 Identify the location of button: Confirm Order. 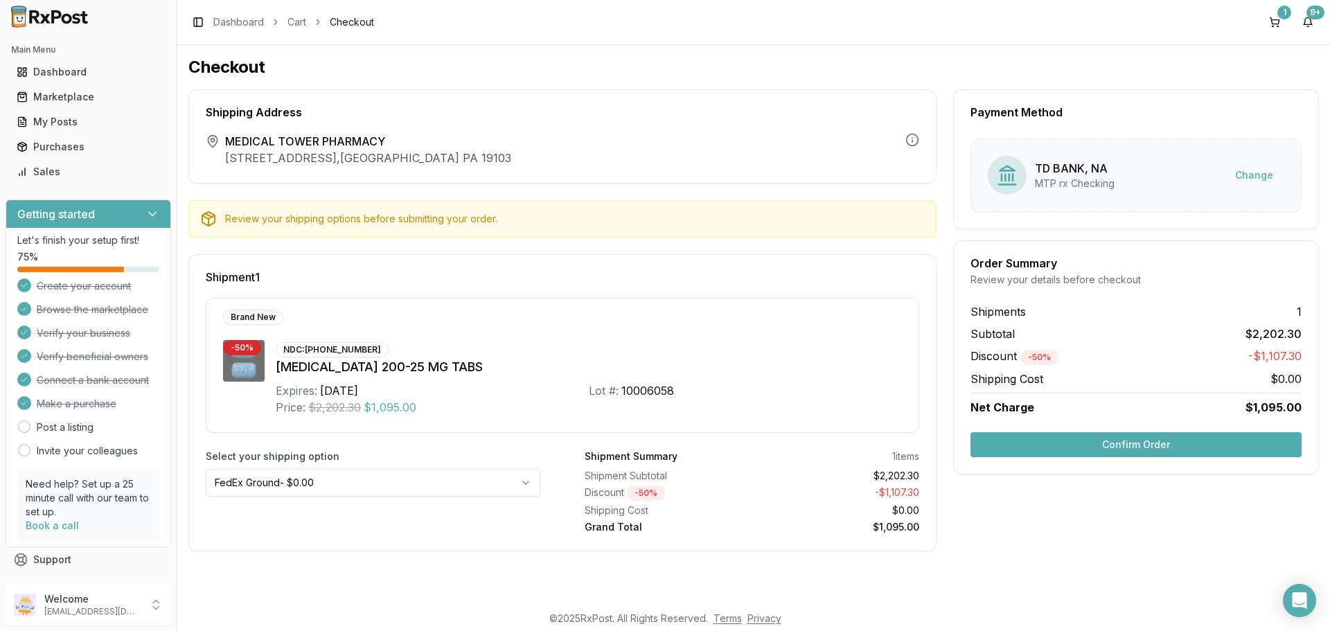
(1136, 445).